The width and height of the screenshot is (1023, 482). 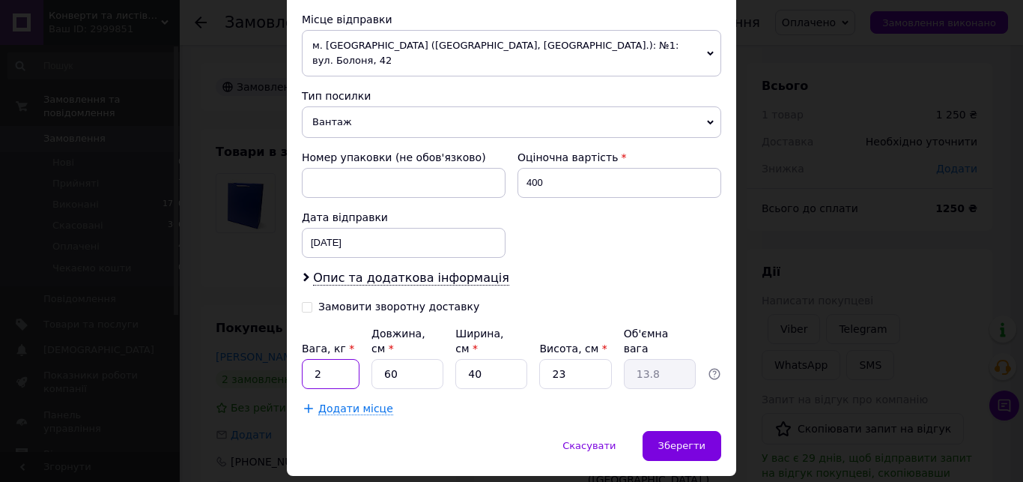 I want to click on div: Оціночна вартість, so click(x=619, y=157).